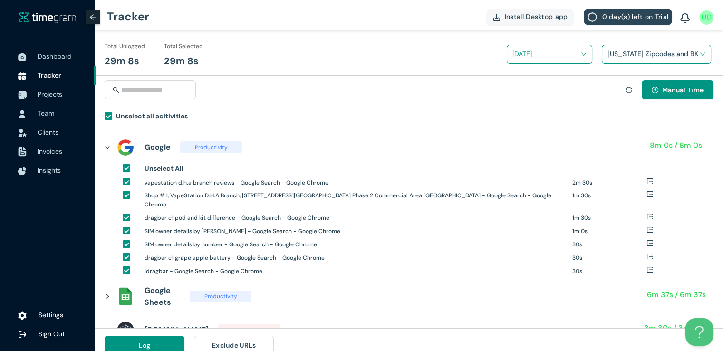 This screenshot has height=351, width=723. I want to click on span: sync, so click(629, 90).